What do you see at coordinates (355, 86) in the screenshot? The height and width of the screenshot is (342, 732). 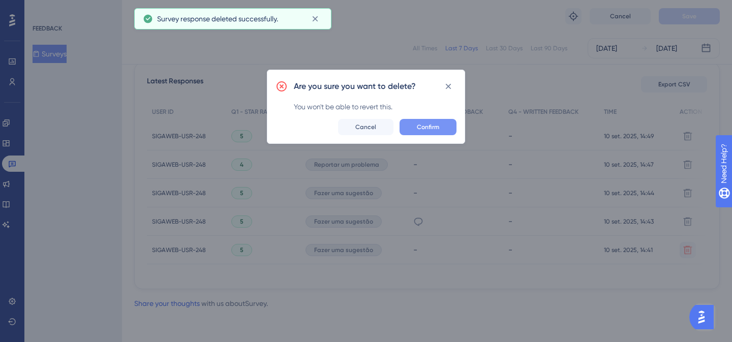 I see `h2: Are you sure you want to delete?` at bounding box center [355, 86].